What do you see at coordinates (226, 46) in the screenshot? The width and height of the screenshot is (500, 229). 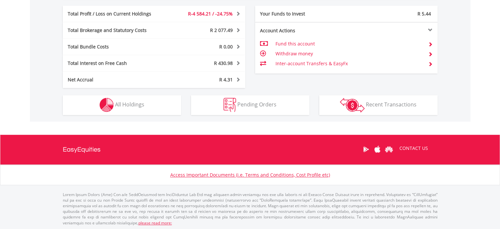 I see `span: R 0.00` at bounding box center [226, 46].